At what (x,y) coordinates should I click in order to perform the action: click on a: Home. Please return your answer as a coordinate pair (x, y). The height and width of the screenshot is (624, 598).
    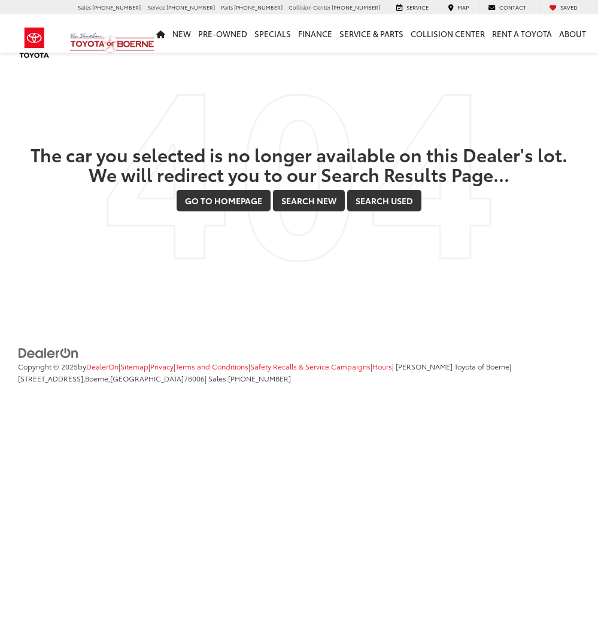
    Looking at the image, I should click on (160, 34).